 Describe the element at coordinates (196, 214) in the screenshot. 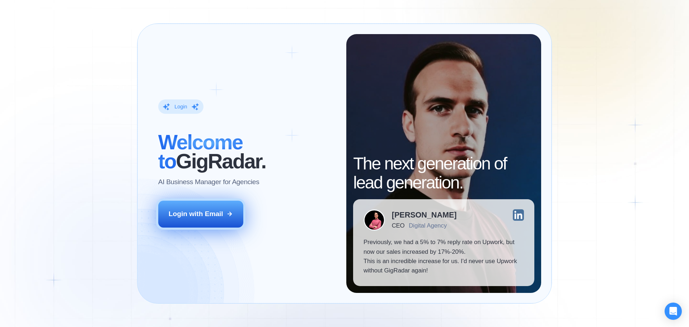

I see `div: Login with Email` at that location.